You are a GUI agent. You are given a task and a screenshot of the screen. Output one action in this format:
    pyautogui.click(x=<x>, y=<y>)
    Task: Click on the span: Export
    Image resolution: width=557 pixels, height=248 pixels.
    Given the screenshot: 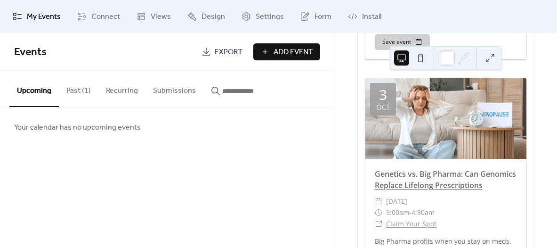 What is the action you would take?
    pyautogui.click(x=228, y=52)
    